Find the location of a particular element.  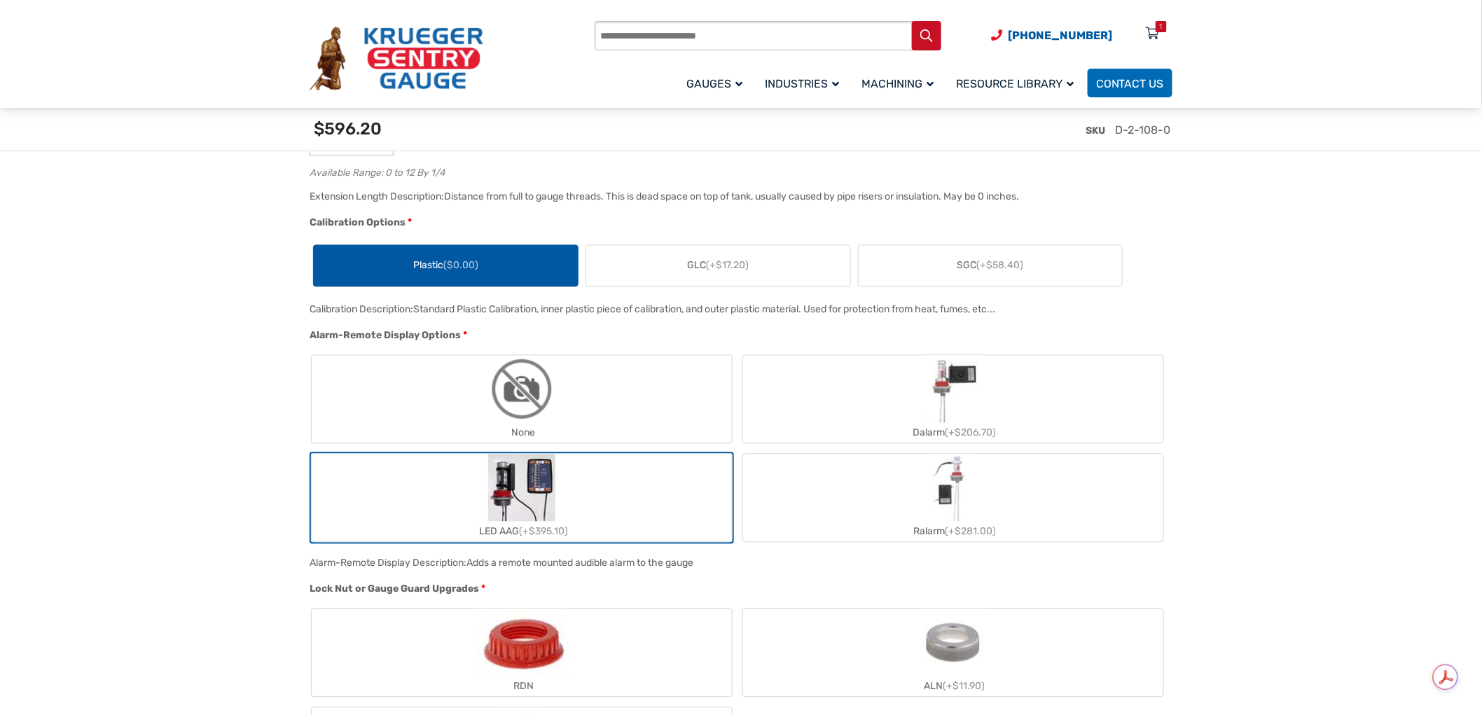

span: (+$395.10) is located at coordinates (543, 532).